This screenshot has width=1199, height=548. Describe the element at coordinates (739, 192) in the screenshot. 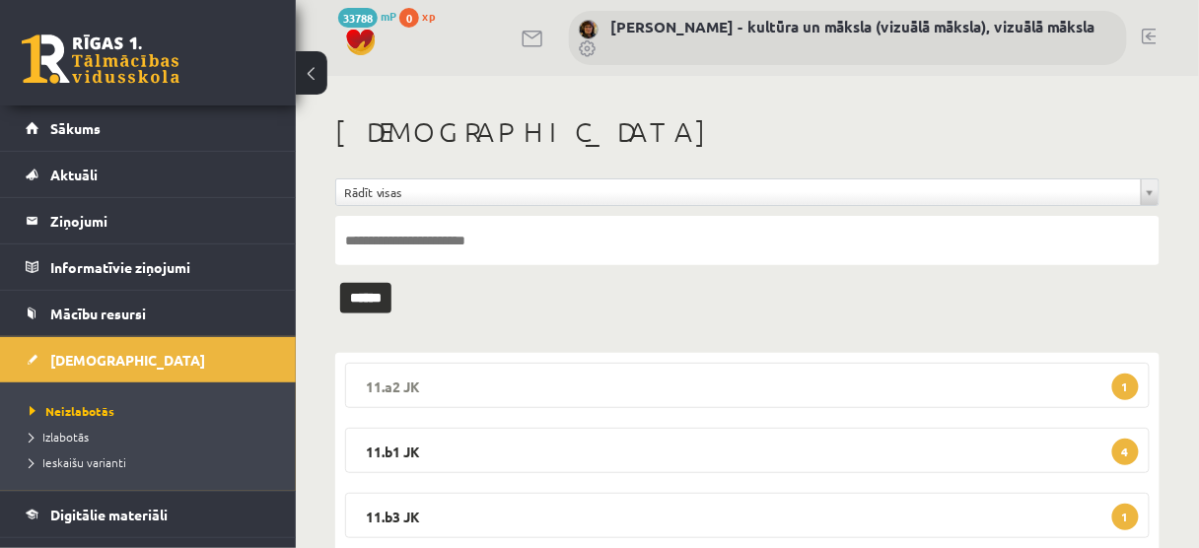

I see `span: Rādīt visas` at that location.